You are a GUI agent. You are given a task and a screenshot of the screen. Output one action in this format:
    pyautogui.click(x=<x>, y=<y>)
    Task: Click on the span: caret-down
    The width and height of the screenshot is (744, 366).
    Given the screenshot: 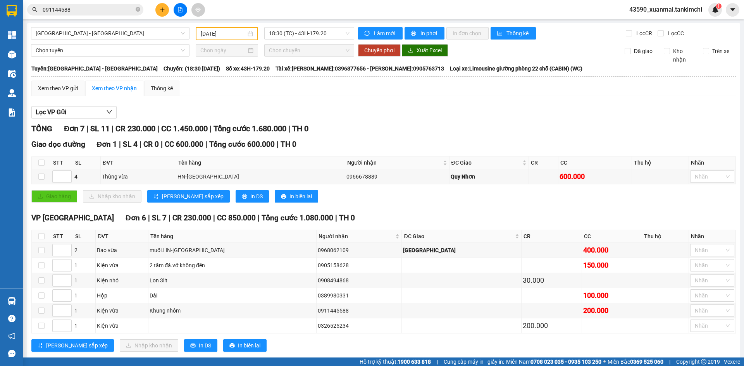 What is the action you would take?
    pyautogui.click(x=732, y=10)
    